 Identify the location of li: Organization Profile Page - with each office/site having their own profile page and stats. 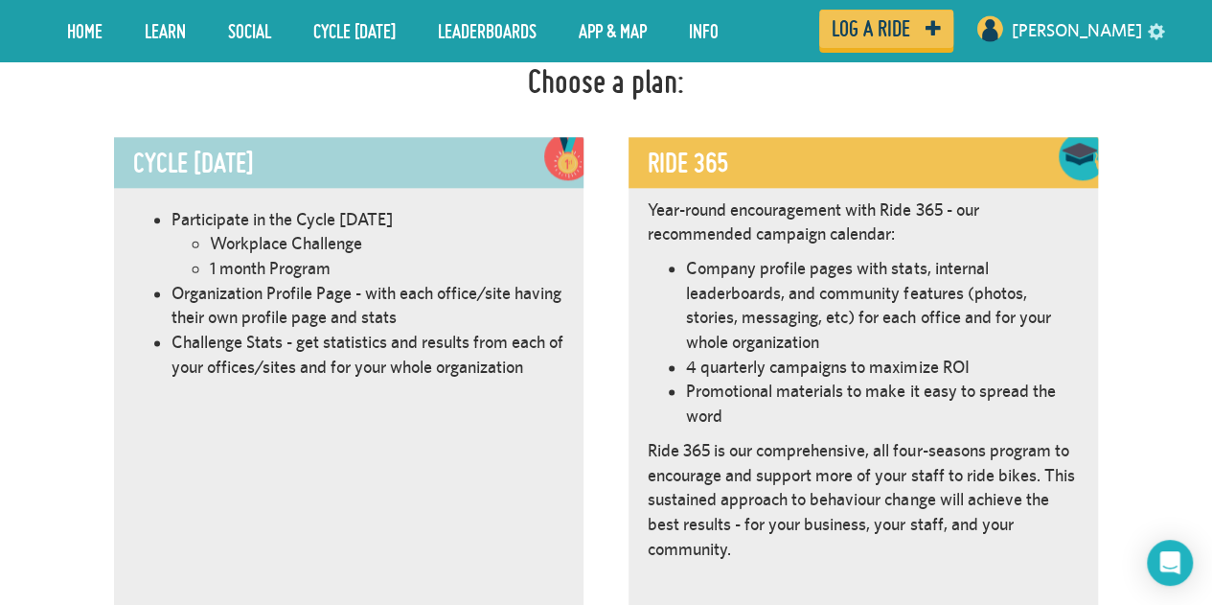
(368, 305).